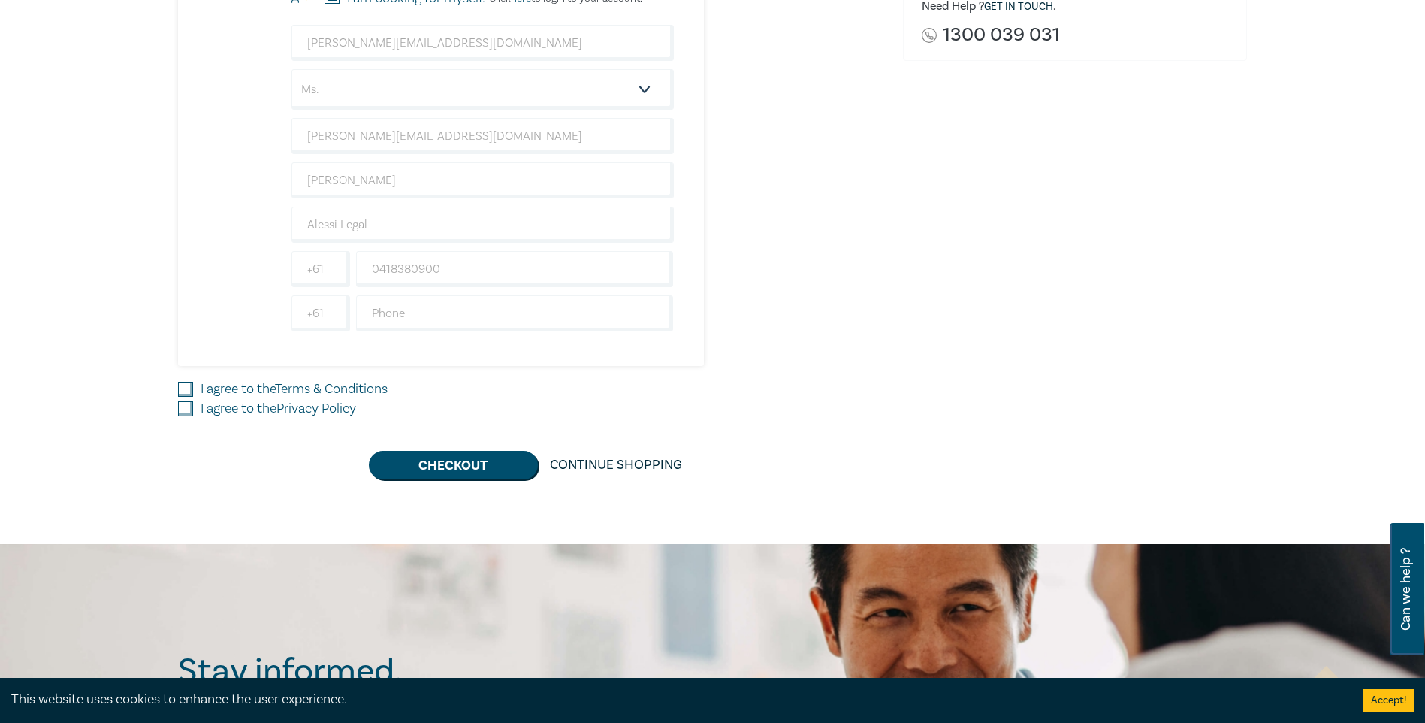  What do you see at coordinates (616, 465) in the screenshot?
I see `a: Continue Shopping` at bounding box center [616, 465].